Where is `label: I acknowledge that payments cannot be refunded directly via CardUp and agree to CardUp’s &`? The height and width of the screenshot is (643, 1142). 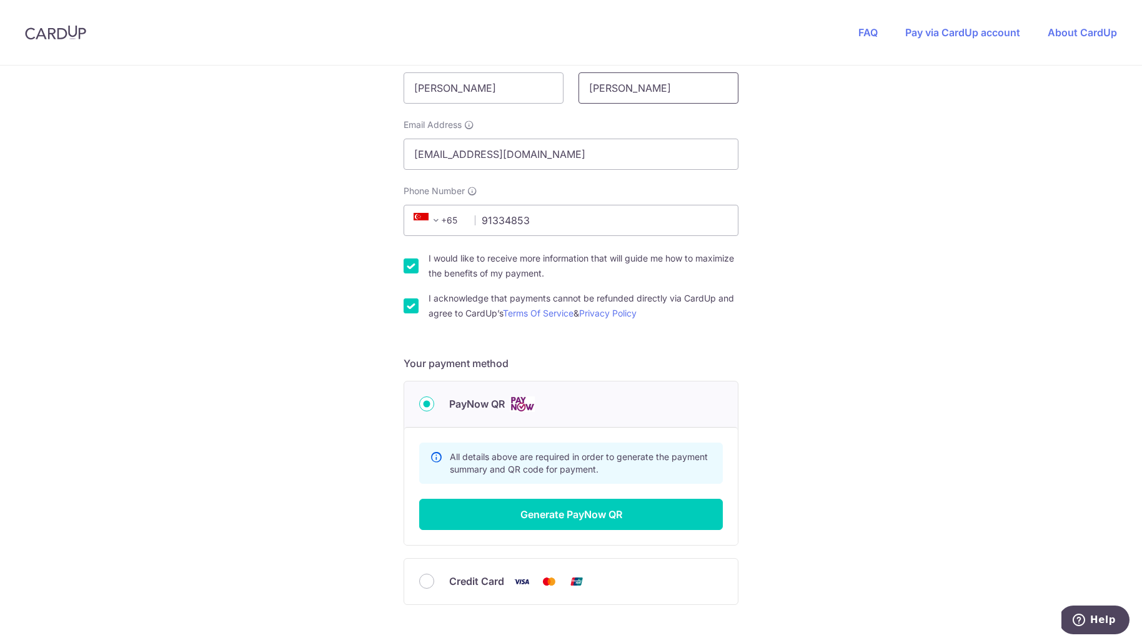 label: I acknowledge that payments cannot be refunded directly via CardUp and agree to CardUp’s & is located at coordinates (583, 306).